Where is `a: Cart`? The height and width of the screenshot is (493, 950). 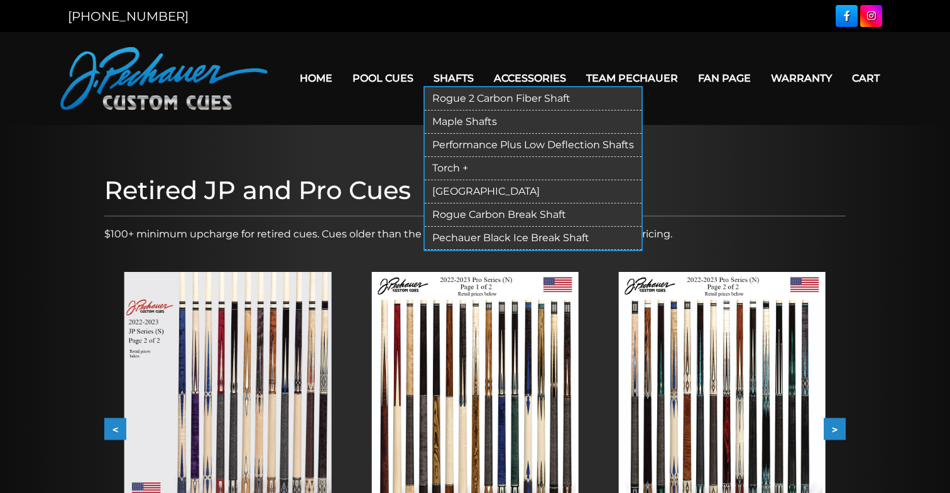
a: Cart is located at coordinates (866, 78).